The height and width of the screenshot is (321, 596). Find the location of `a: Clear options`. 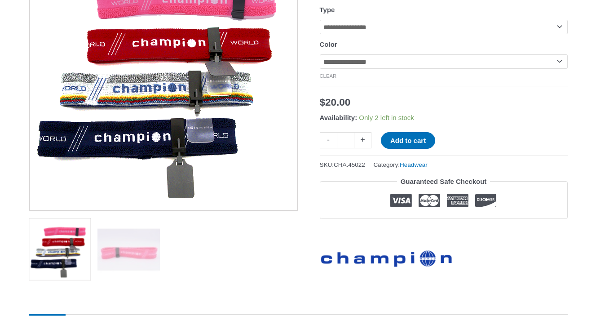

a: Clear options is located at coordinates (328, 76).